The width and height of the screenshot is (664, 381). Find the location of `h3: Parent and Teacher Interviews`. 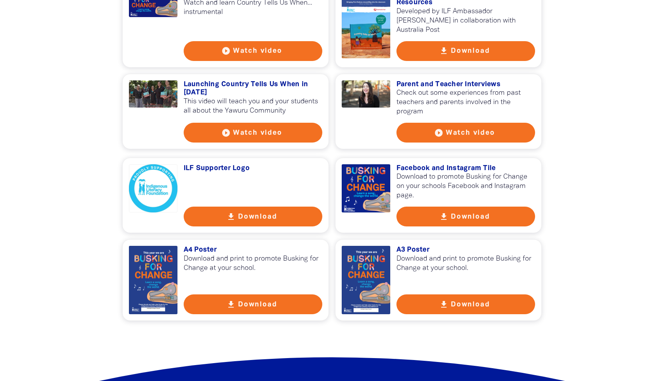

h3: Parent and Teacher Interviews is located at coordinates (466, 85).